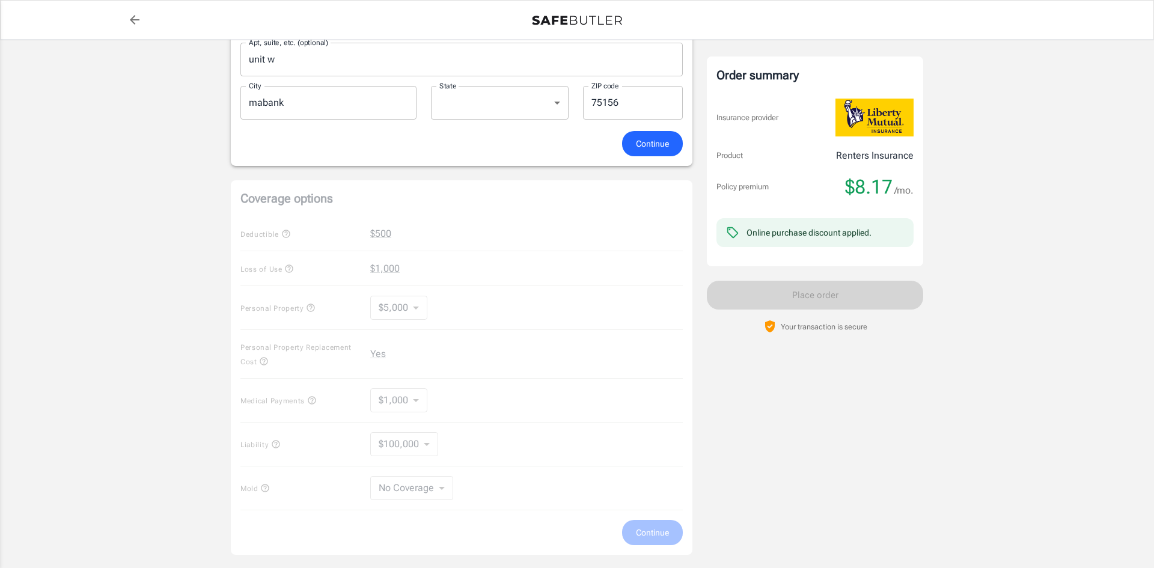  I want to click on div: Order summary, so click(815, 75).